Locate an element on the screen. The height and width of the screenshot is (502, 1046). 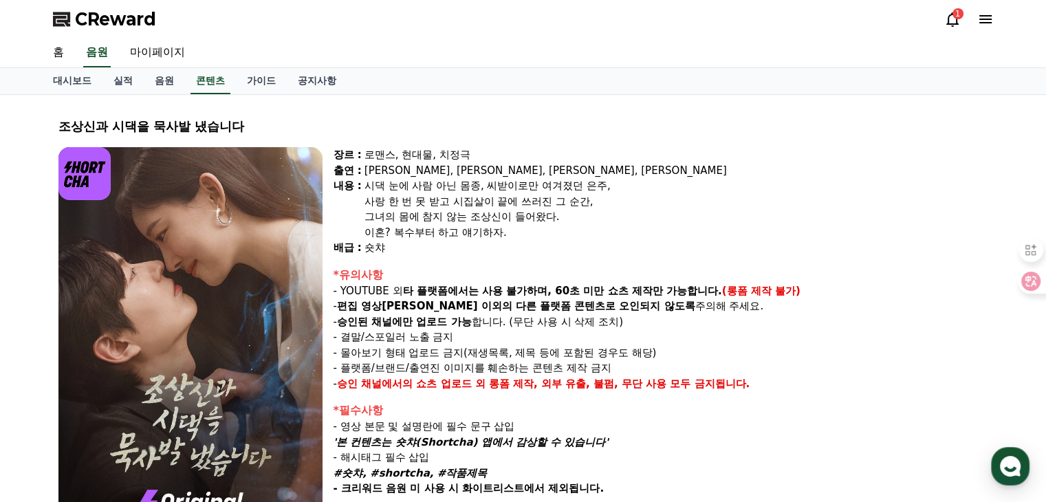
strong: (롱폼 제작 불가) is located at coordinates (762, 291).